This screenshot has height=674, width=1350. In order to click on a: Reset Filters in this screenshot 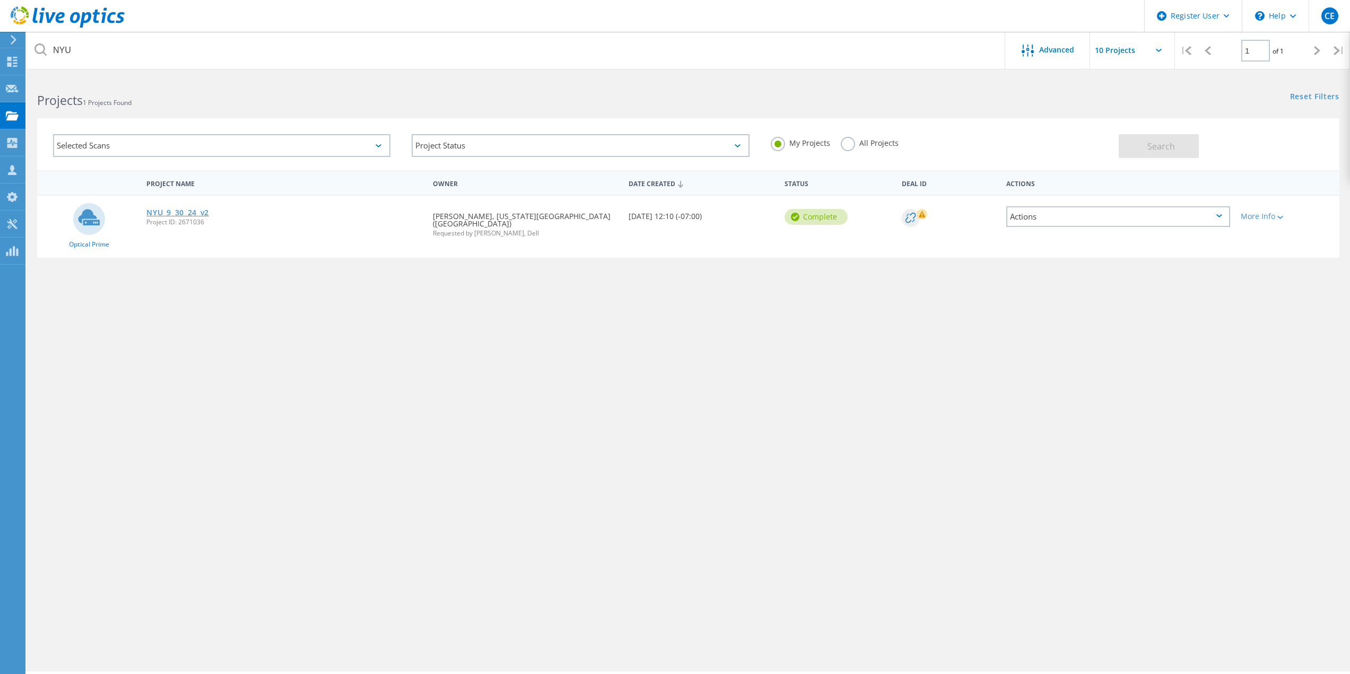, I will do `click(1314, 97)`.